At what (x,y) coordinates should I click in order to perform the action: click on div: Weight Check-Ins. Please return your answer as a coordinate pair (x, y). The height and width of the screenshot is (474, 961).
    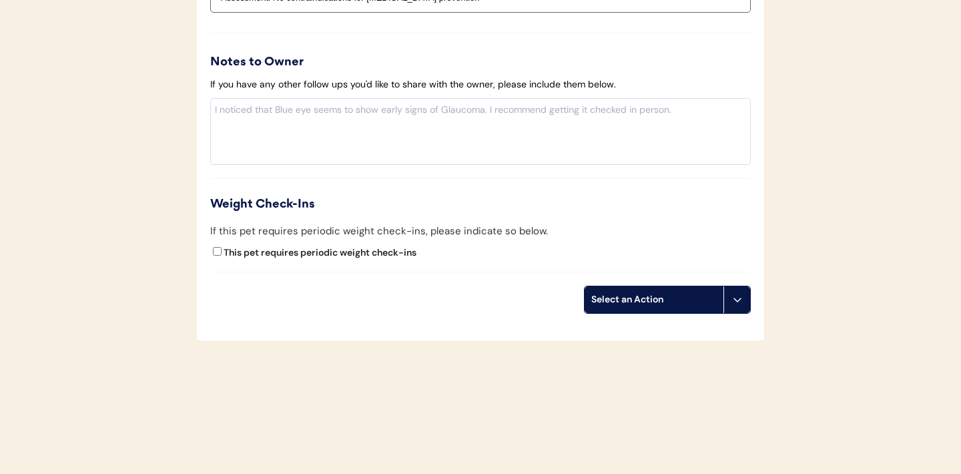
    Looking at the image, I should click on (480, 204).